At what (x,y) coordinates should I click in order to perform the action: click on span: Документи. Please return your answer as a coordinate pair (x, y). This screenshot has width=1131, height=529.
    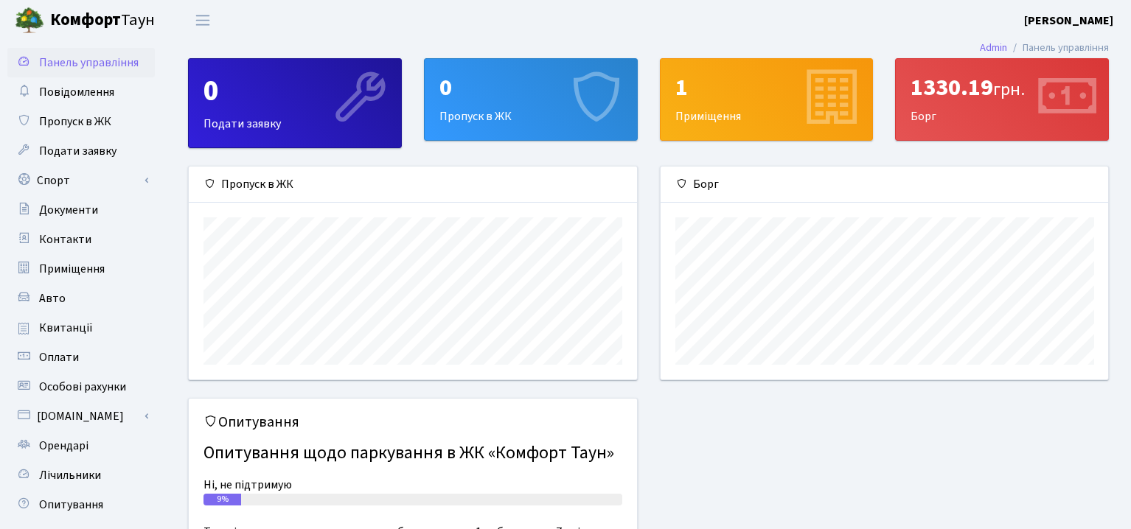
    Looking at the image, I should click on (69, 210).